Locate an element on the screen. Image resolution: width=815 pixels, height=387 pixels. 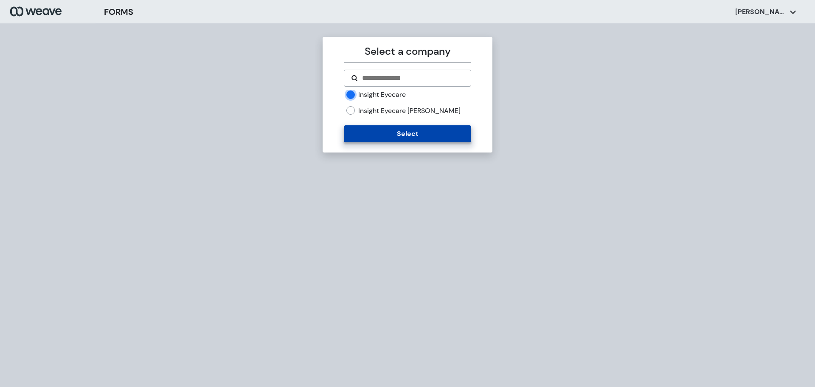
h3: FORMS is located at coordinates (118, 12).